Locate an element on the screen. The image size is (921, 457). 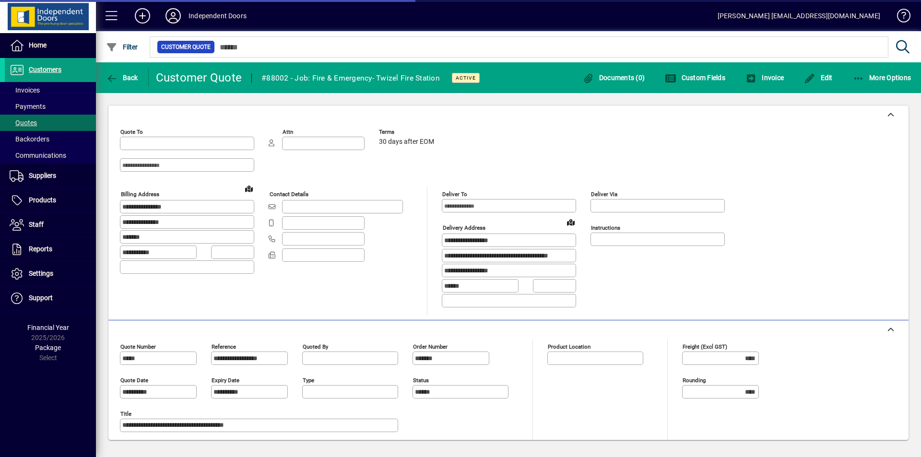
span: Terms is located at coordinates (408, 132).